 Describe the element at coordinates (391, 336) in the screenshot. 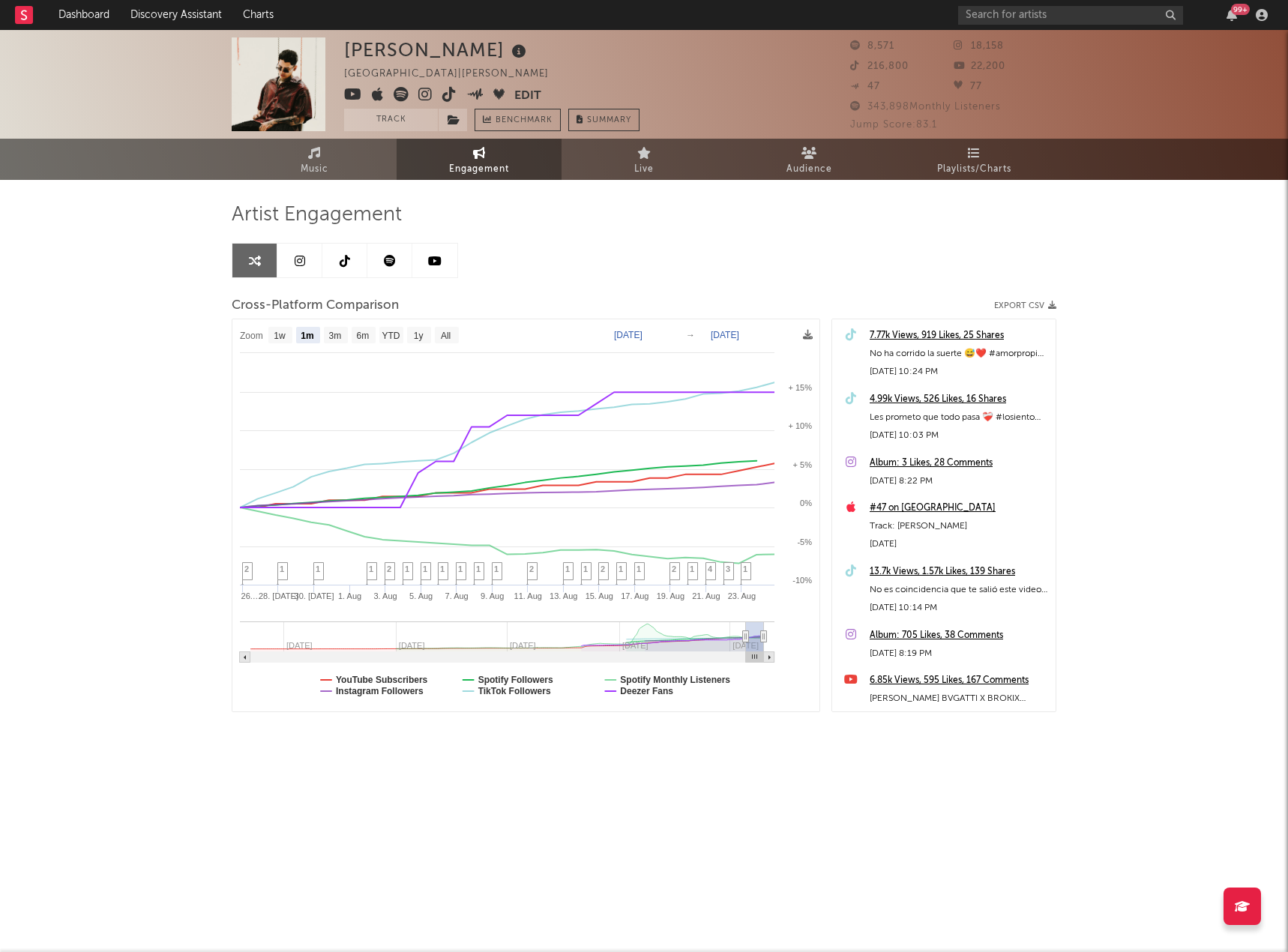

I see `text: YTD` at that location.